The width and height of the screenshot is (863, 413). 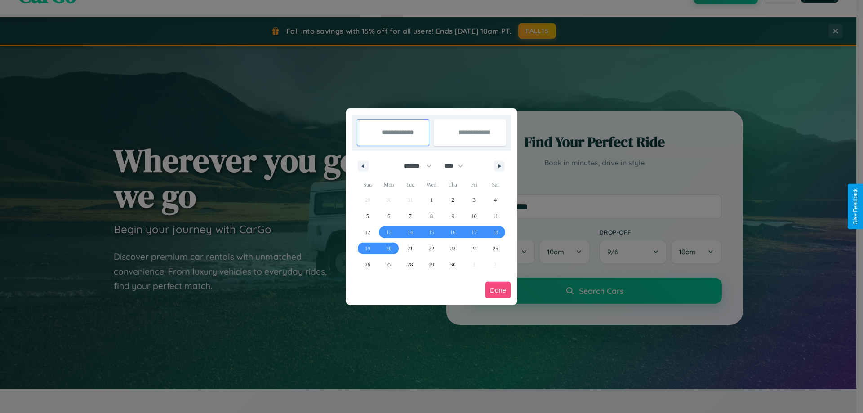 I want to click on button: 23, so click(x=453, y=249).